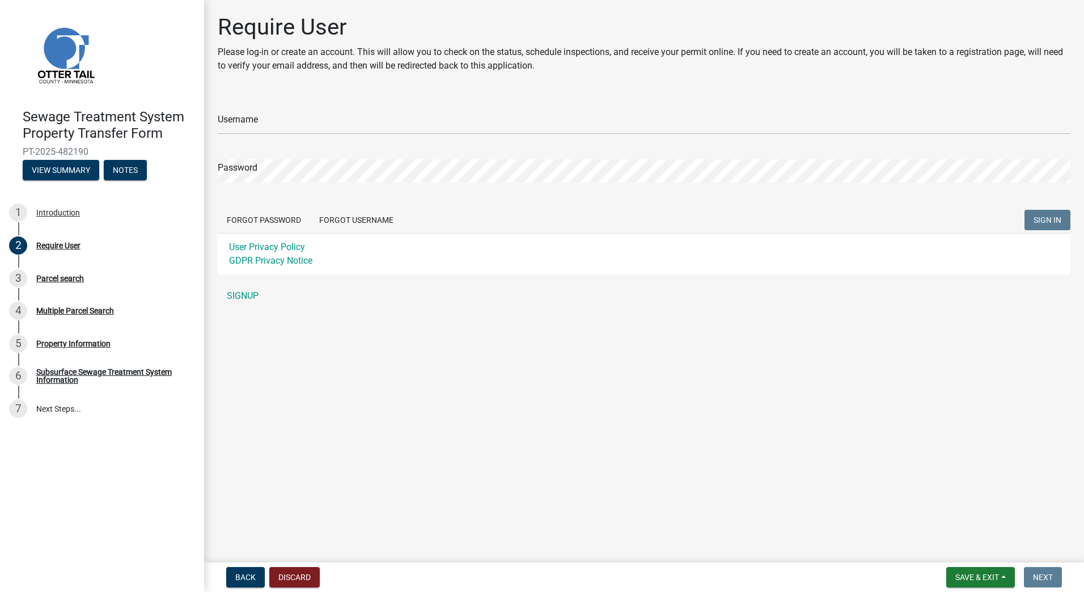 The image size is (1084, 592). Describe the element at coordinates (980, 577) in the screenshot. I see `button: Save & Exit` at that location.